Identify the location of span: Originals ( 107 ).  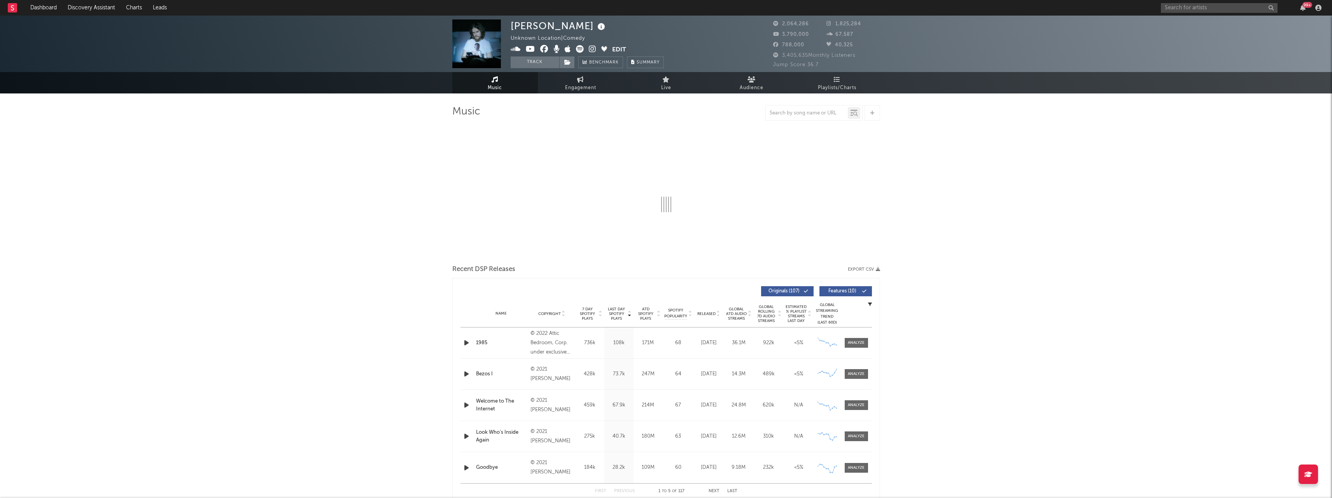
(784, 291).